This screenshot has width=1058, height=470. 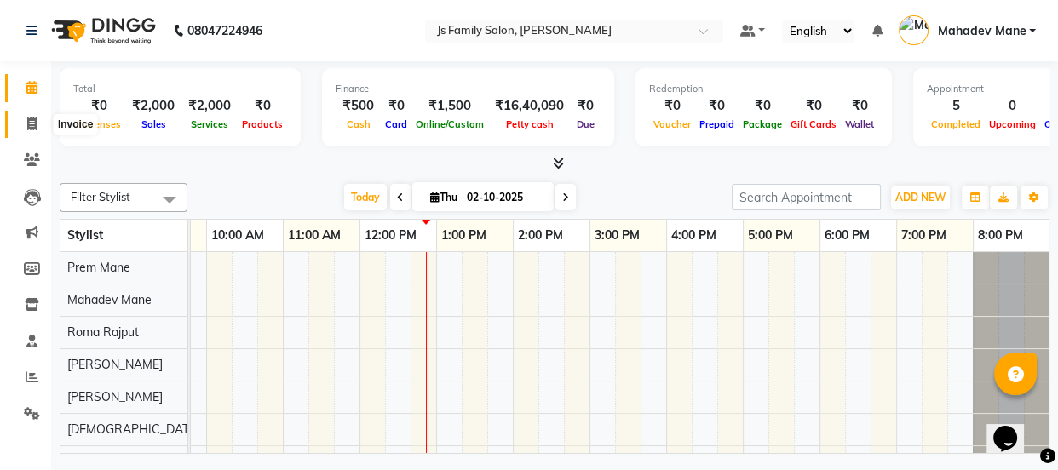 I want to click on span: Wallet, so click(x=860, y=124).